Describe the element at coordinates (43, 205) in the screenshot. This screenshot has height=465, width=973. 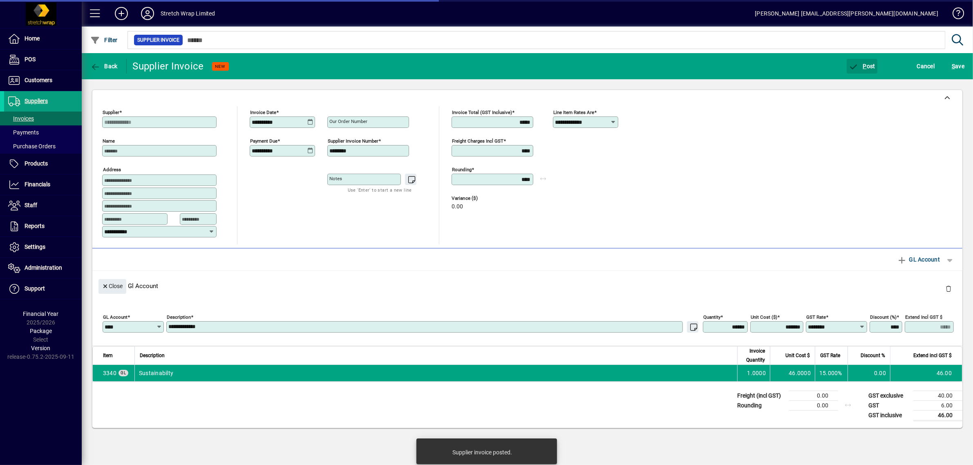
I see `a: Staff` at that location.